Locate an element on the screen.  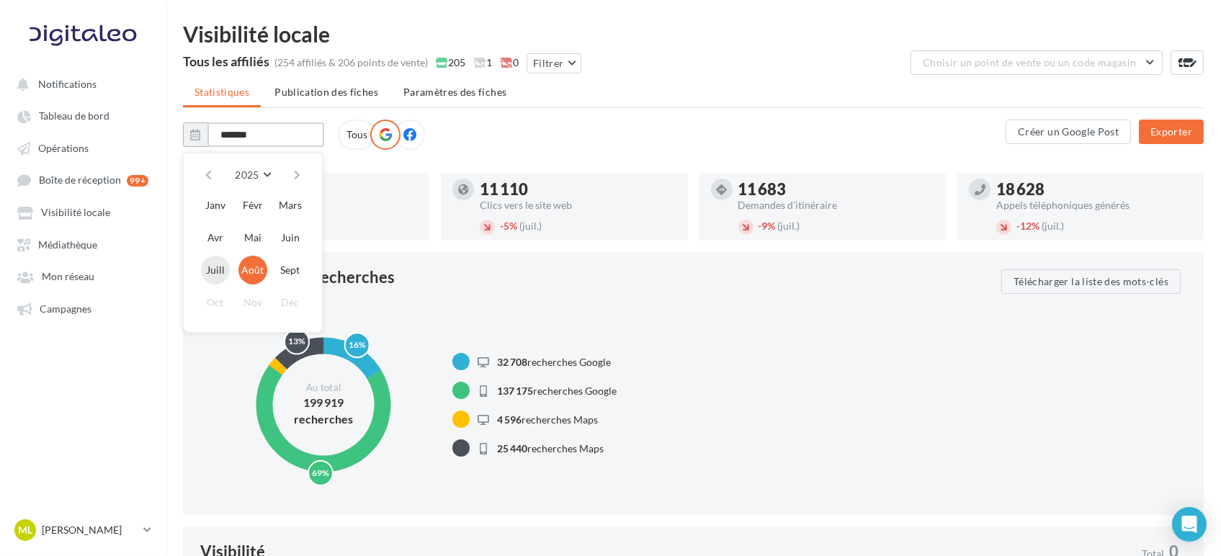
button: Mars is located at coordinates (290, 205).